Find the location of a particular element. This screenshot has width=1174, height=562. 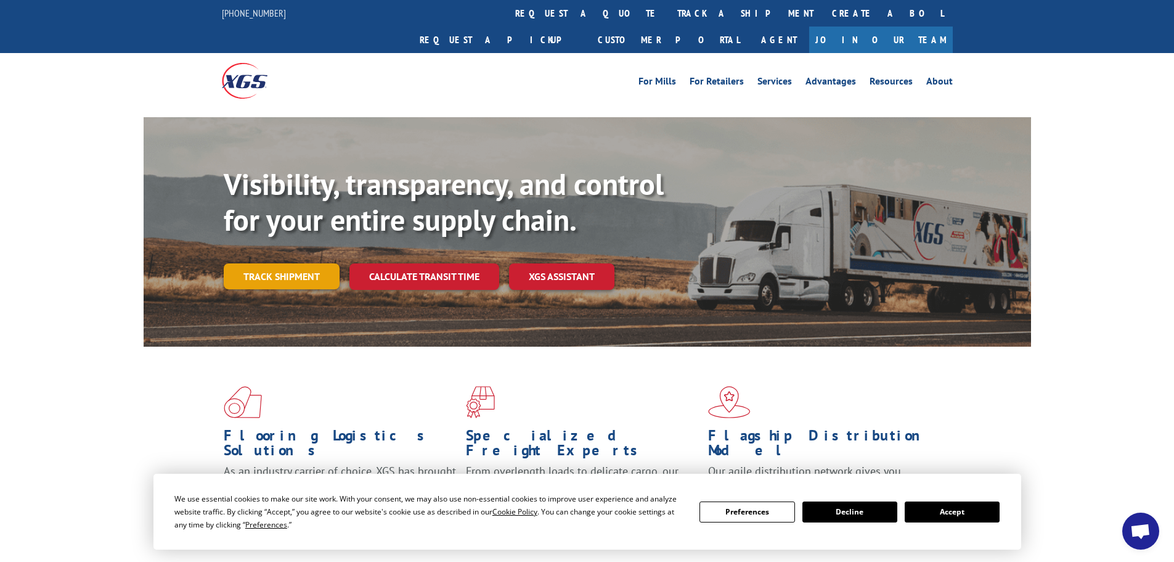

h1: Flooring Logistics Solutions is located at coordinates (340, 446).